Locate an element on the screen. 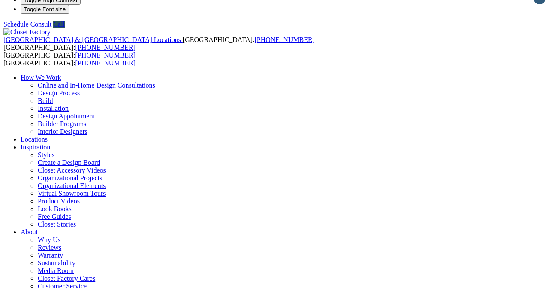 This screenshot has height=291, width=549. a: Installation is located at coordinates (53, 108).